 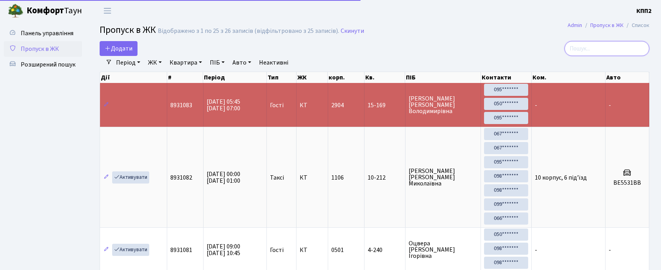 I want to click on span: Додати, so click(x=118, y=48).